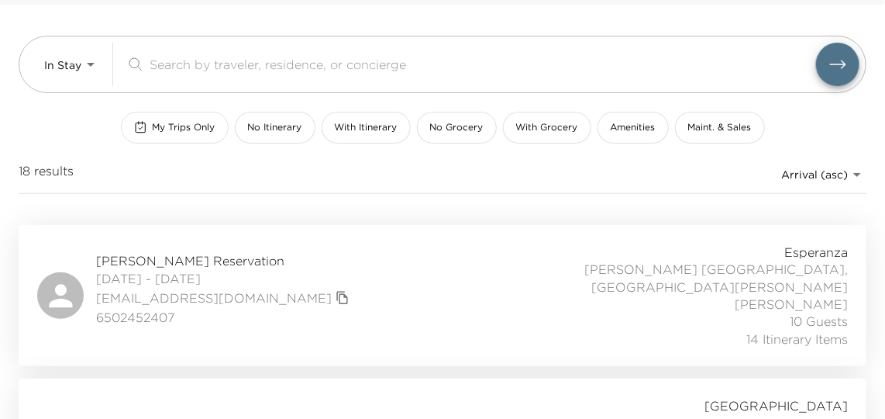 The height and width of the screenshot is (419, 885). What do you see at coordinates (184, 127) in the screenshot?
I see `span: My Trips Only` at bounding box center [184, 127].